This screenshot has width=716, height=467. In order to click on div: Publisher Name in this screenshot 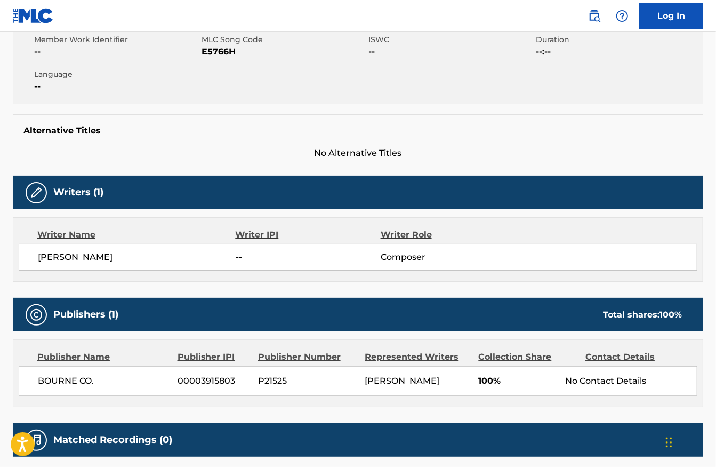, I will do `click(103, 357)`.